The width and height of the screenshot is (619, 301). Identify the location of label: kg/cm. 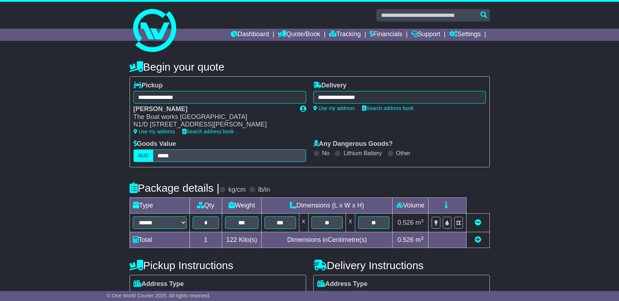
(237, 190).